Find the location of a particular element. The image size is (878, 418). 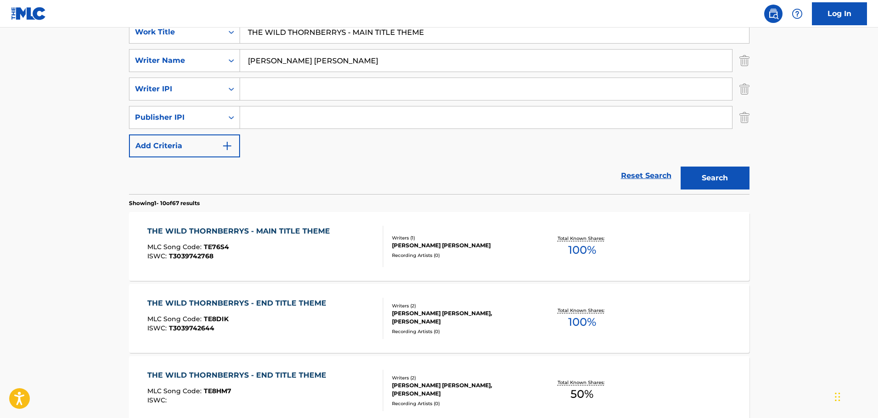

div: Writer IPI is located at coordinates (176, 89).